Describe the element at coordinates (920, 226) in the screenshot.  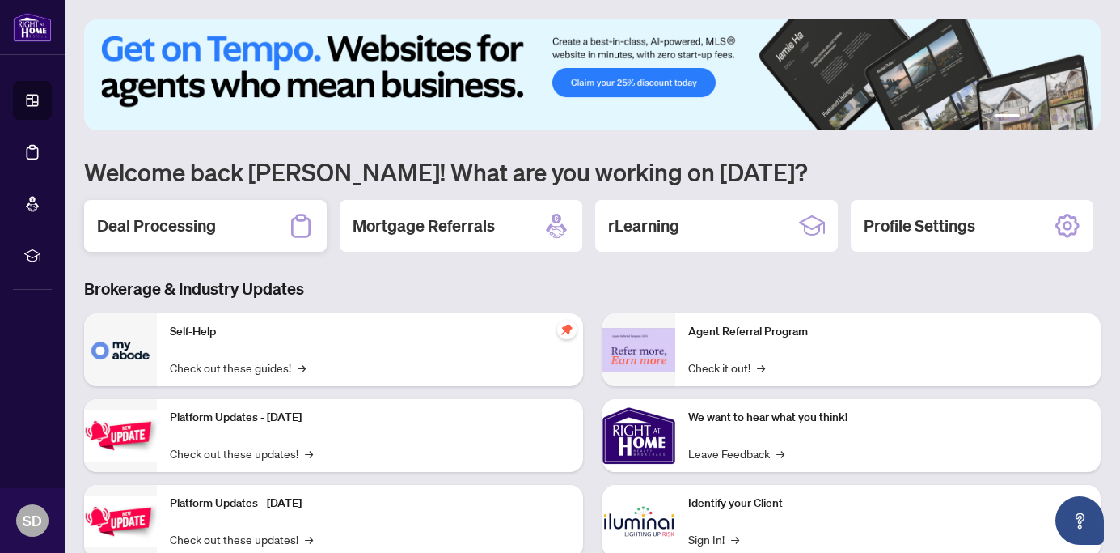
I see `h2: Profile Settings` at that location.